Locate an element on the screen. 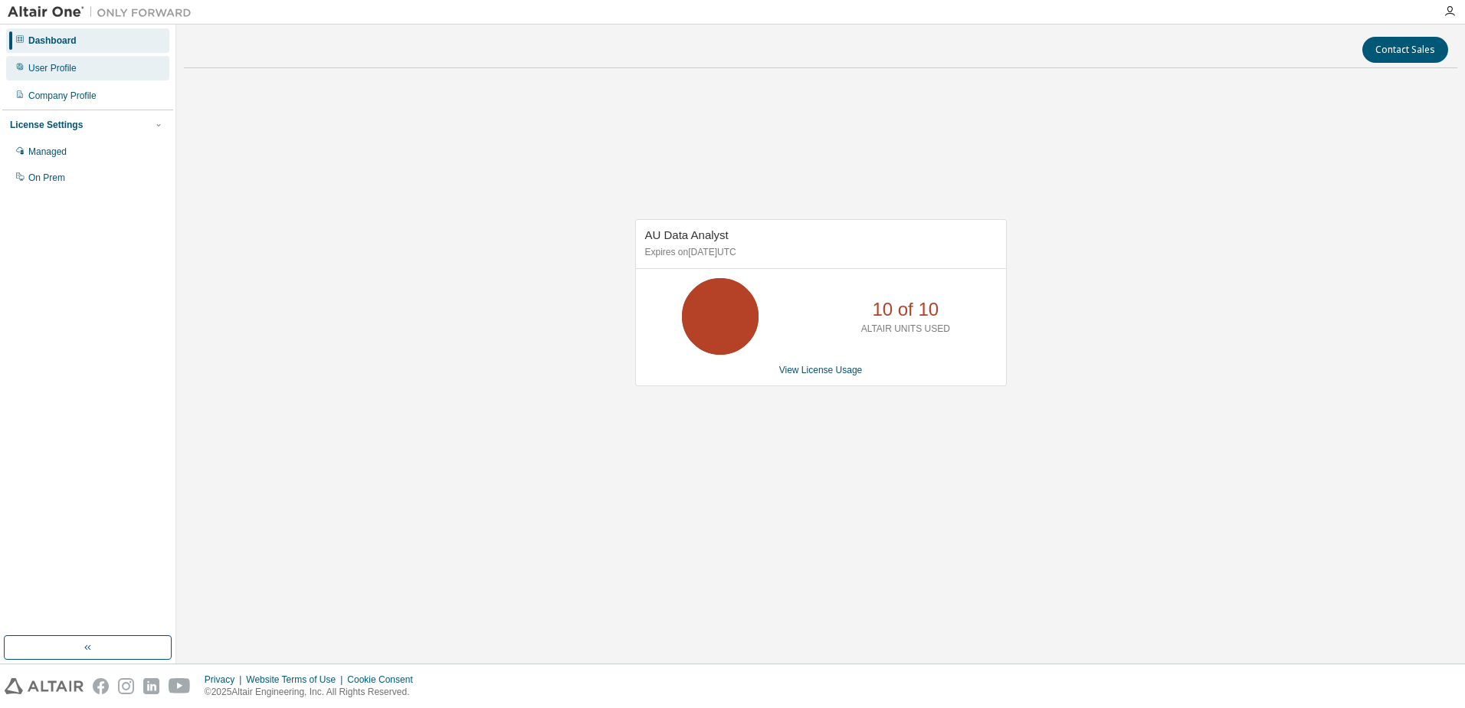 This screenshot has height=708, width=1465. p: © 2025 Altair Engineering, Inc. All Rights Reserved. is located at coordinates (313, 692).